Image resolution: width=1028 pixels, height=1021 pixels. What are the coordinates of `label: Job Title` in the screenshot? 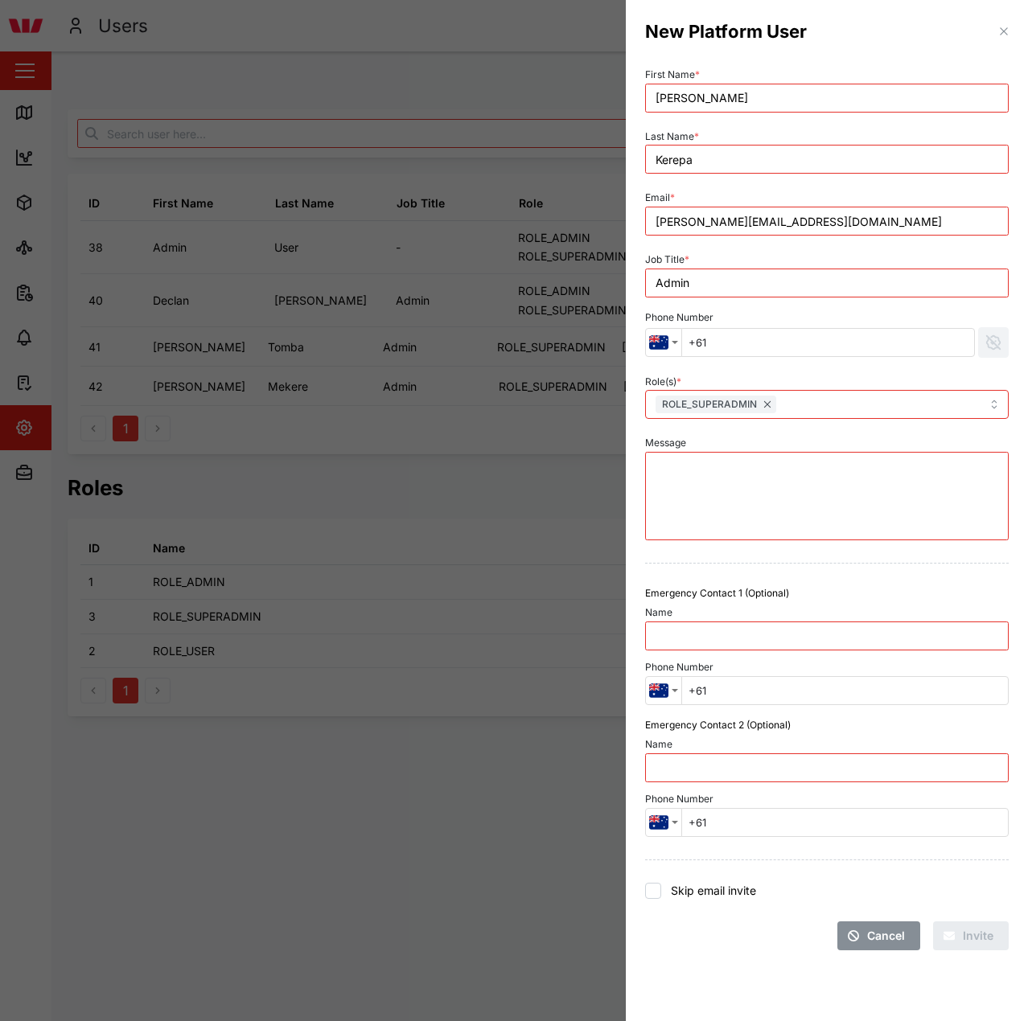 It's located at (667, 260).